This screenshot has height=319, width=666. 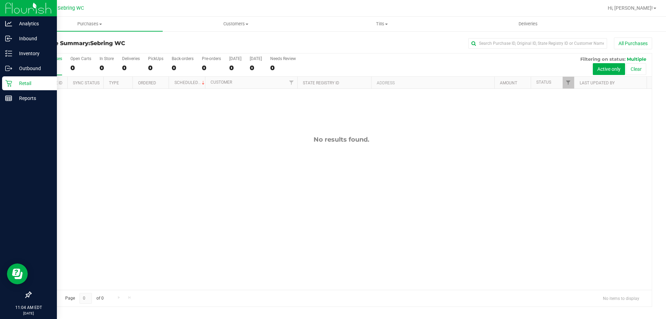 What do you see at coordinates (89, 24) in the screenshot?
I see `a: Purchases` at bounding box center [89, 24].